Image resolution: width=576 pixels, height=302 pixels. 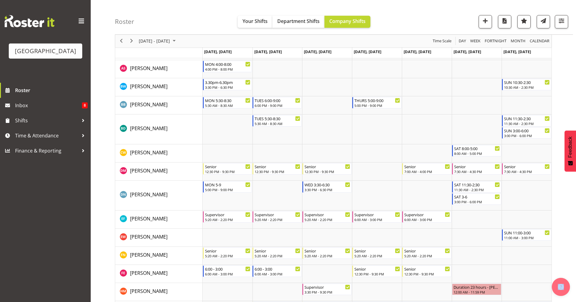 What do you see at coordinates (132, 41) in the screenshot?
I see `button: Next` at bounding box center [132, 41].